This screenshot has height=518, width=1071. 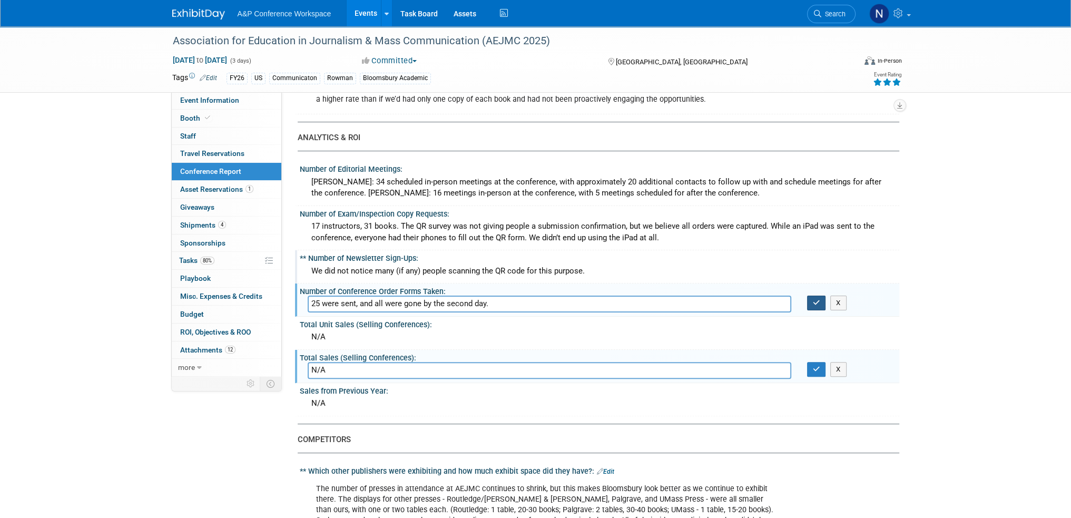 I want to click on a: Misc. Expenses & Credits, so click(x=227, y=296).